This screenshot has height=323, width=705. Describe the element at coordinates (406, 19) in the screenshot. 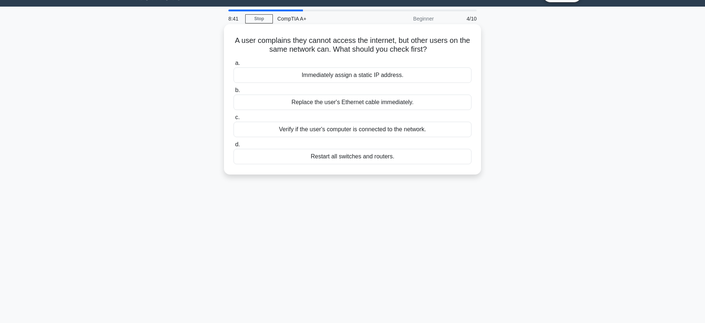

I see `div: Beginner` at that location.